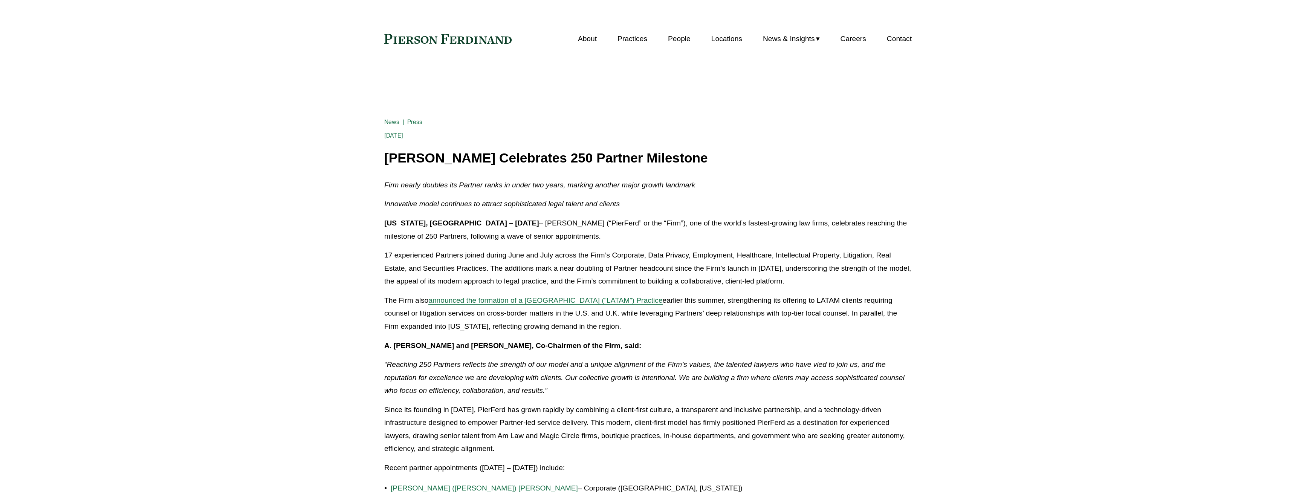  I want to click on a: People, so click(679, 39).